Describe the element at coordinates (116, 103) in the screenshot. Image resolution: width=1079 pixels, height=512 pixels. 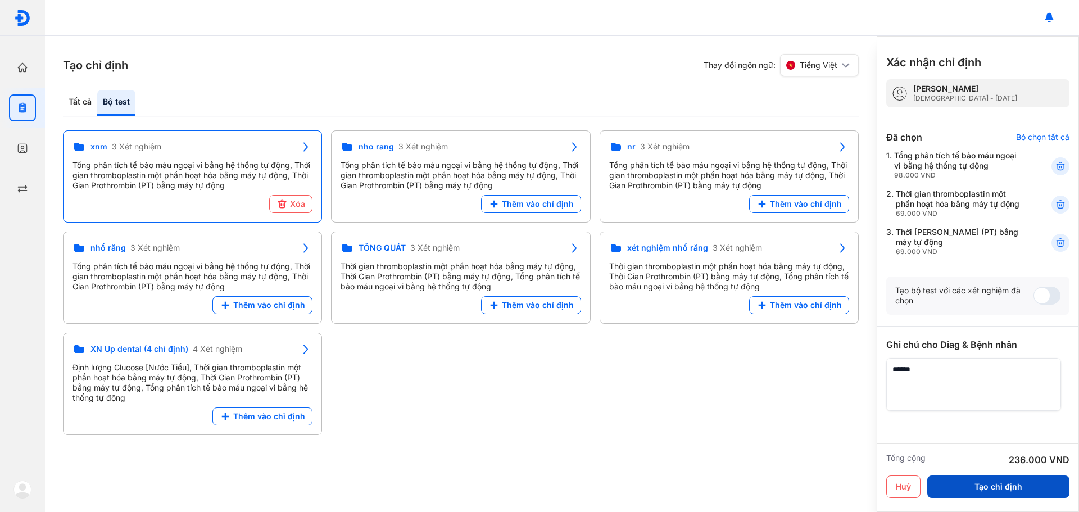
I see `div: Bộ test` at that location.